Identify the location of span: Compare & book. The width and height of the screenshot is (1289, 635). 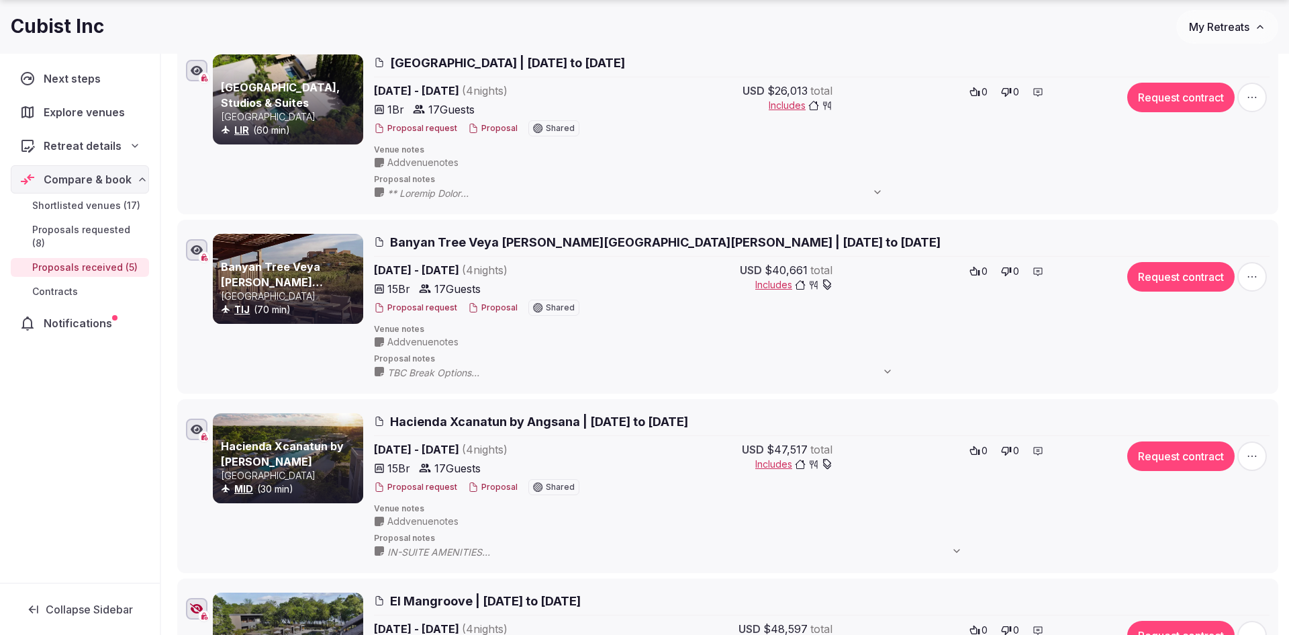
(87, 179).